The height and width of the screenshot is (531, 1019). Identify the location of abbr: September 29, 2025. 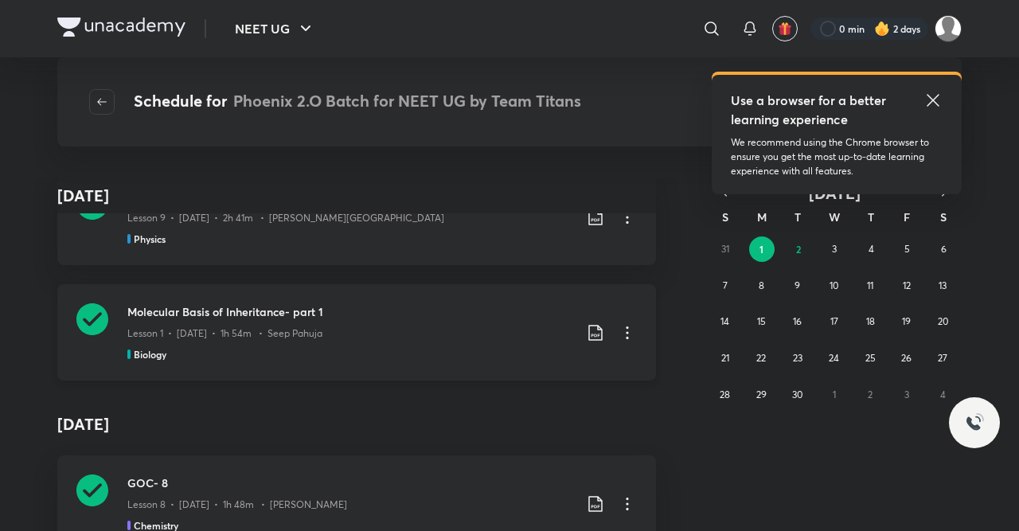
(761, 394).